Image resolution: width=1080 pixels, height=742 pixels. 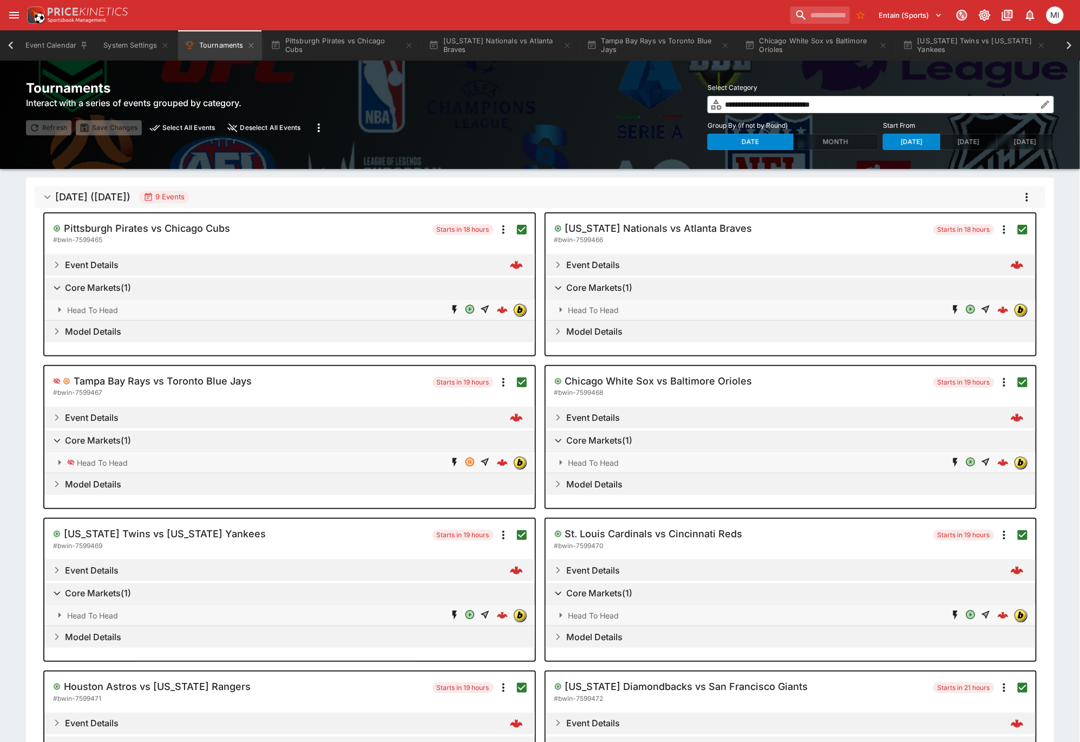 I want to click on a: 87d3056e-b10b-41c7-9f59-388591b23c41, so click(x=1018, y=418).